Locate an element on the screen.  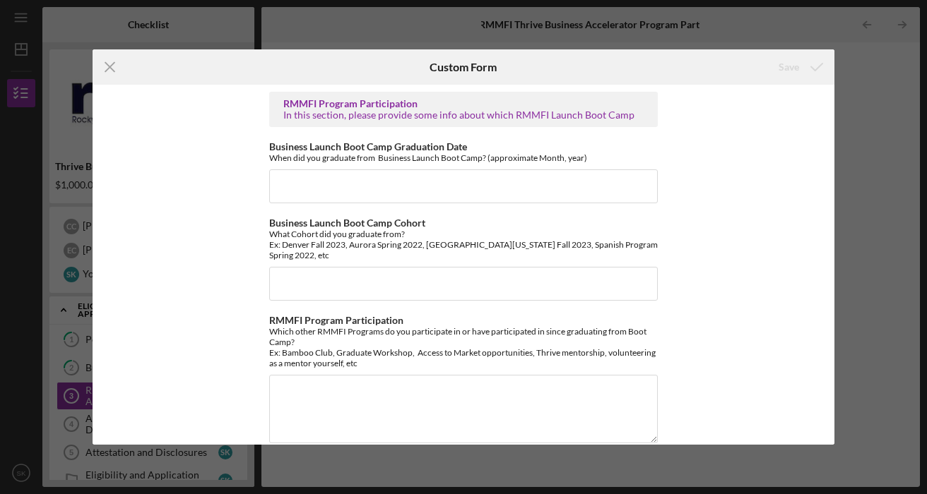
div: Save is located at coordinates (788, 67).